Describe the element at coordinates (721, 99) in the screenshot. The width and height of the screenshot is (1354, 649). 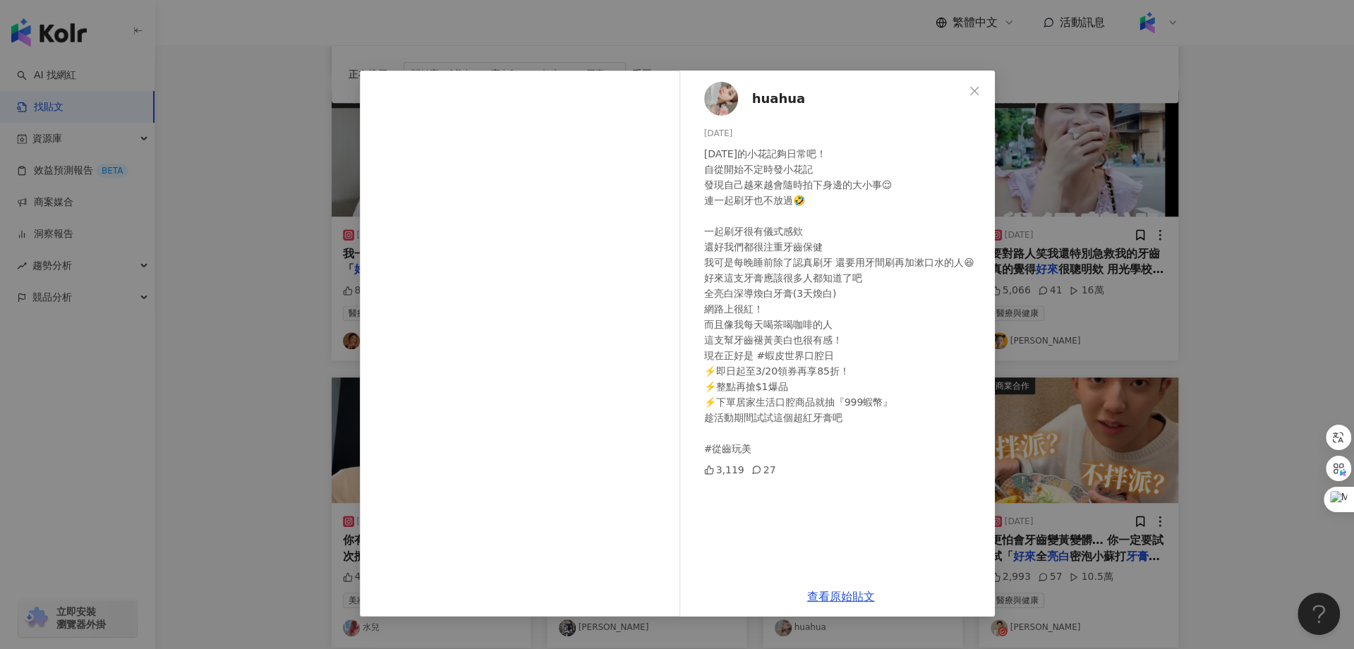
I see `img: KOL Avatar` at that location.